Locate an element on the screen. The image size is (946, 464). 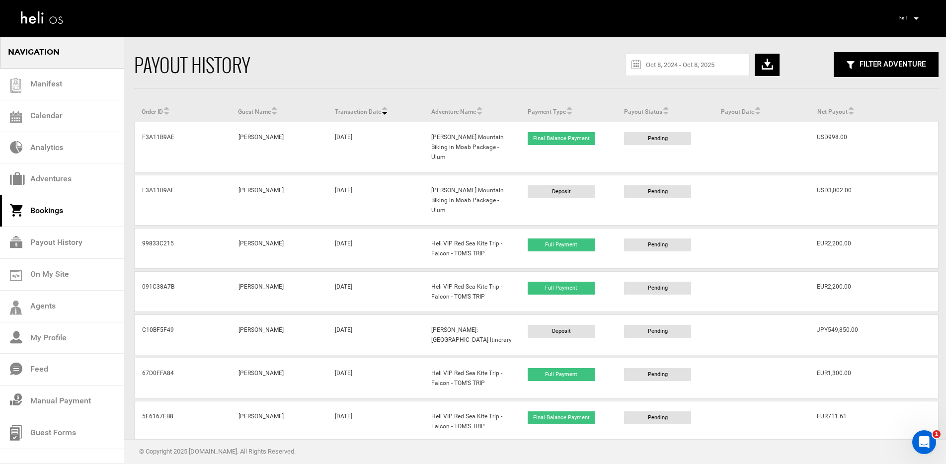
img: calendar.svg is located at coordinates (16, 117).